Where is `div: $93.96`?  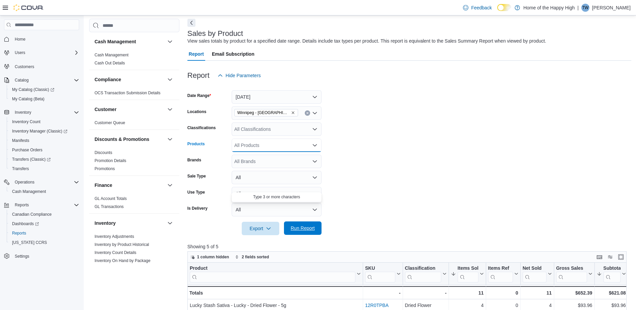 div: $93.96 is located at coordinates (611, 305).